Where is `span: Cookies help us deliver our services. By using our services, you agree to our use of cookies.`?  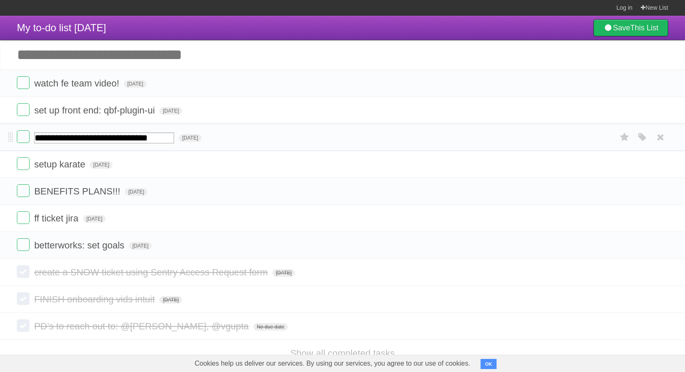
span: Cookies help us deliver our services. By using our services, you agree to our use of cookies. is located at coordinates (332, 363).